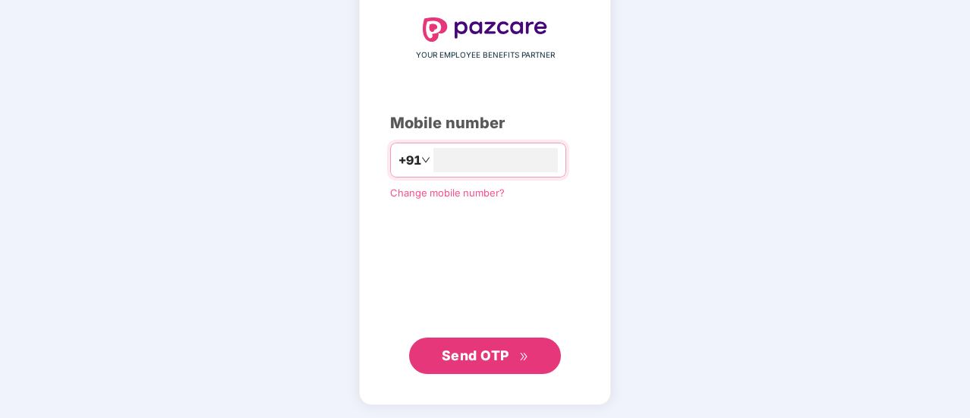  Describe the element at coordinates (485, 123) in the screenshot. I see `div: Mobile number` at that location.